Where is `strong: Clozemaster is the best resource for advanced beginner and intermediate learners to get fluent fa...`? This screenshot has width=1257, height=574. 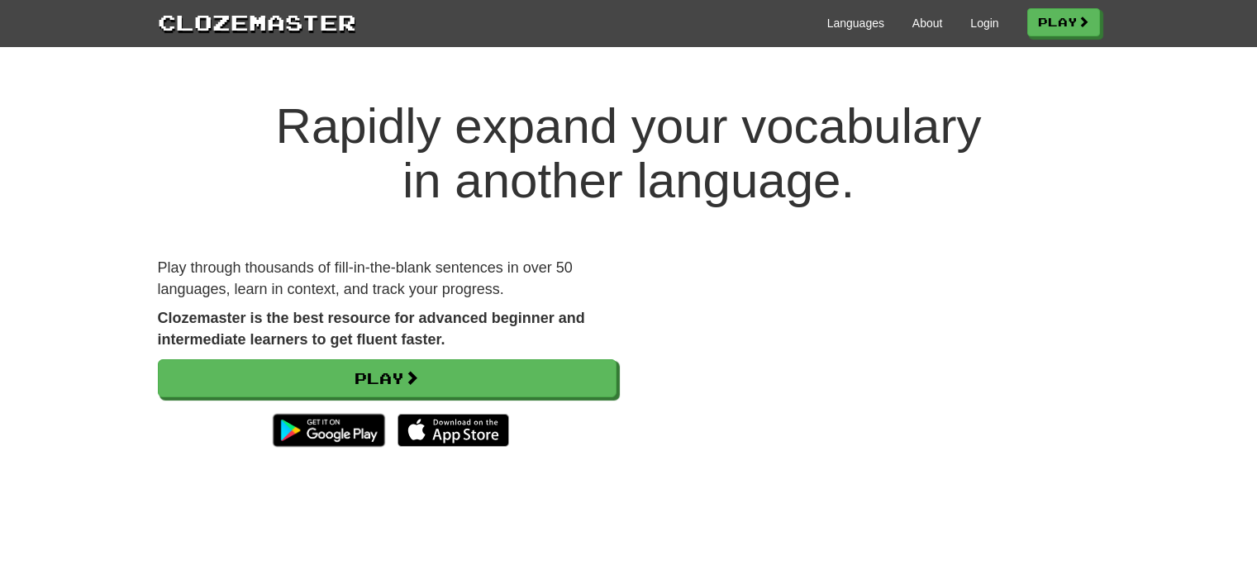
strong: Clozemaster is the best resource for advanced beginner and intermediate learners to get fluent fa... is located at coordinates (371, 329).